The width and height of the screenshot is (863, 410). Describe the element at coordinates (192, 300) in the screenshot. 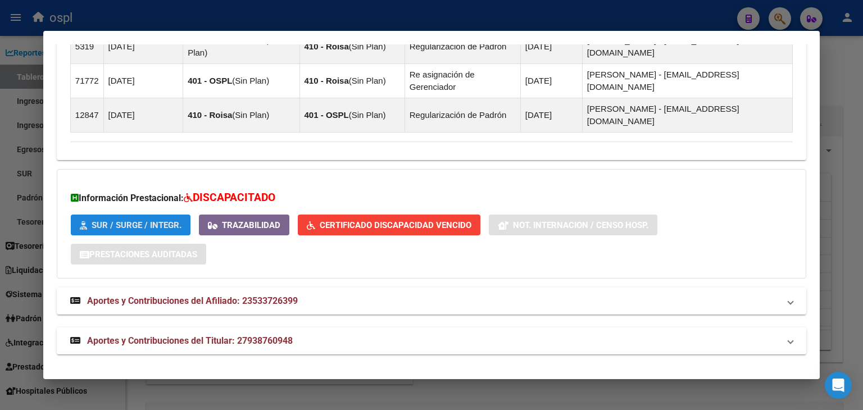

I see `span: Aportes y Contribuciones del Afiliado: 23533726399` at that location.